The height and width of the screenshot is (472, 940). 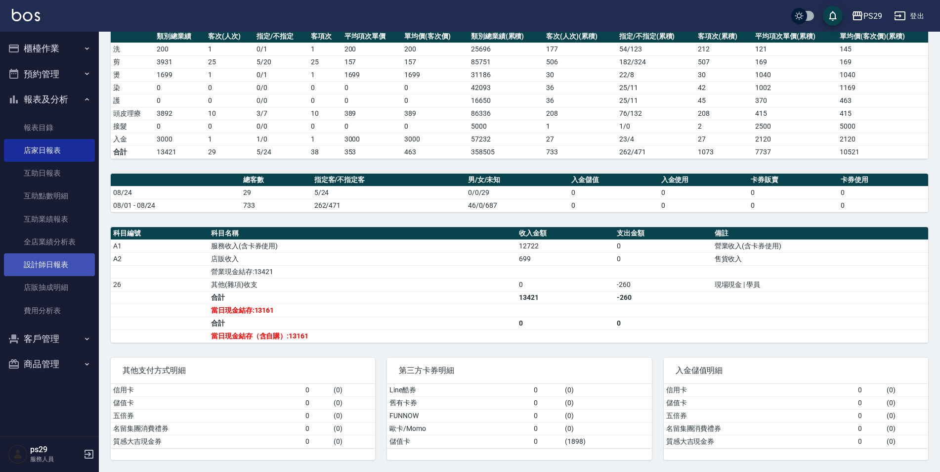 What do you see at coordinates (459, 428) in the screenshot?
I see `td: 歐卡/Momo` at bounding box center [459, 428].